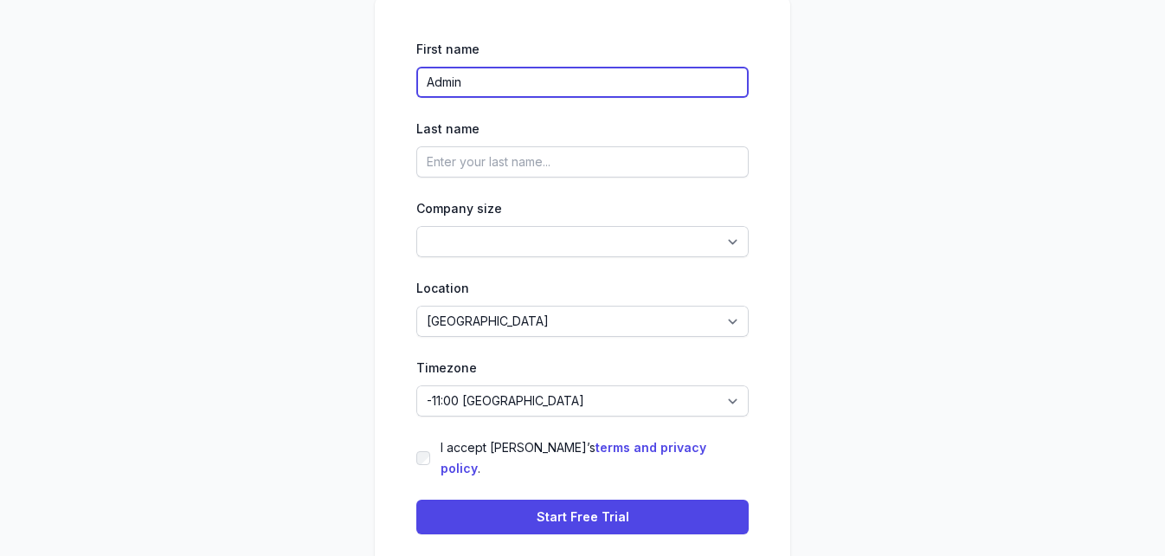 Image resolution: width=1165 pixels, height=556 pixels. I want to click on div: Location, so click(583, 288).